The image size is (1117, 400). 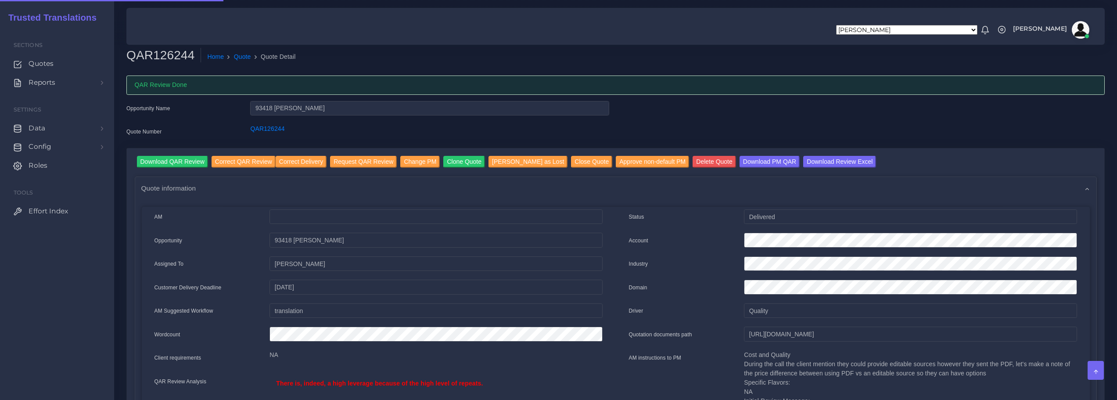 I want to click on input: Request QAR Review, so click(x=363, y=161).